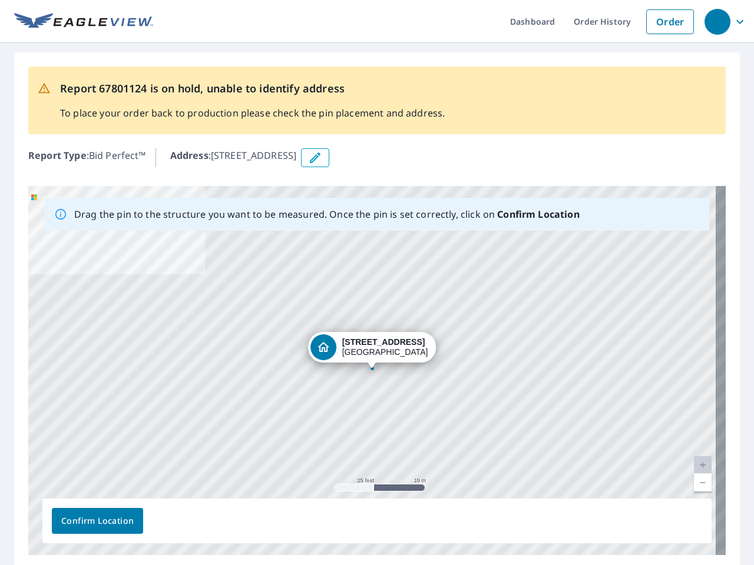 Image resolution: width=754 pixels, height=565 pixels. What do you see at coordinates (84, 22) in the screenshot?
I see `img: EV Logo` at bounding box center [84, 22].